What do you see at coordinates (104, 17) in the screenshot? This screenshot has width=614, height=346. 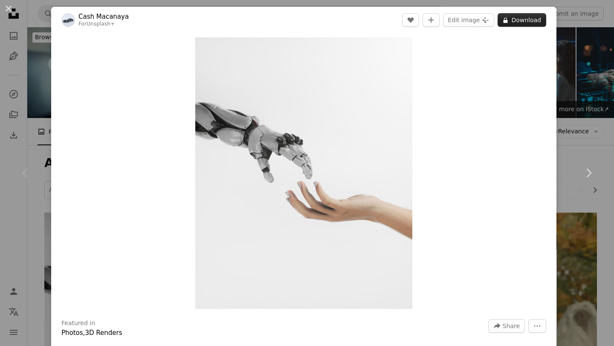 I see `a: Cash Macanaya` at bounding box center [104, 17].